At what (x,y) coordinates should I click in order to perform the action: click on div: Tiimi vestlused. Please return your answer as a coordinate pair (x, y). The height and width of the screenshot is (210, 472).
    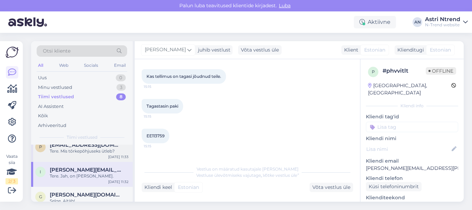
    Looking at the image, I should click on (56, 97).